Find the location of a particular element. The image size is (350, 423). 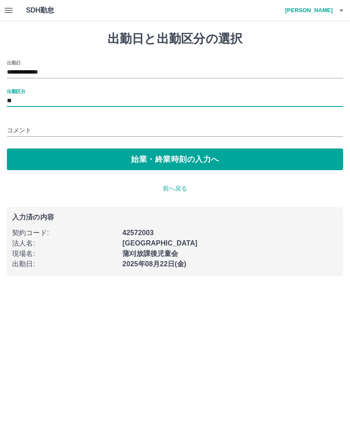

b: 42572003 is located at coordinates (138, 232).